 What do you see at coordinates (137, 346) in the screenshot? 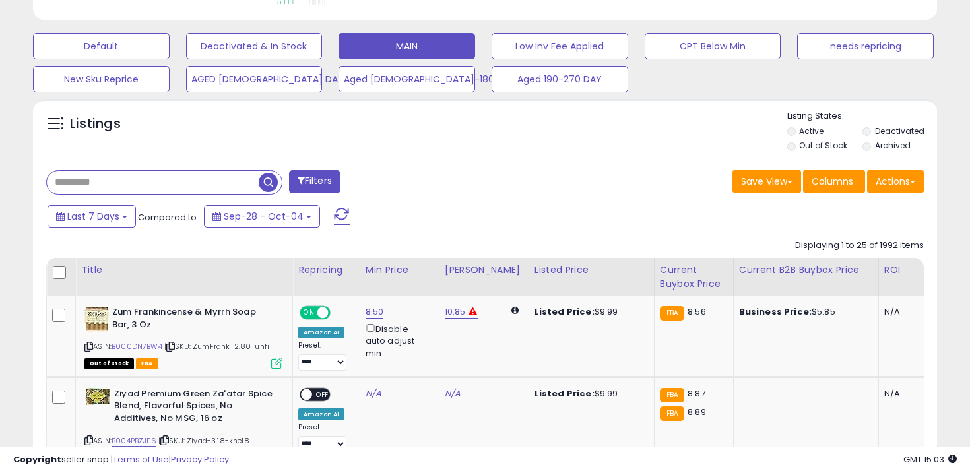
I see `a: B000DN7BW4` at bounding box center [137, 346].